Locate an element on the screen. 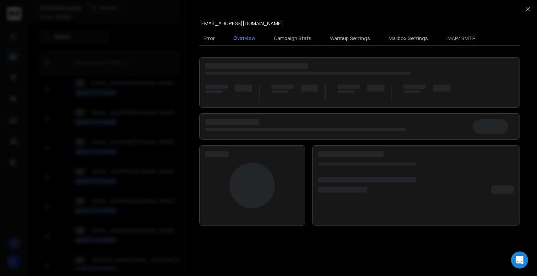 The height and width of the screenshot is (276, 537). button: Overview is located at coordinates (245, 38).